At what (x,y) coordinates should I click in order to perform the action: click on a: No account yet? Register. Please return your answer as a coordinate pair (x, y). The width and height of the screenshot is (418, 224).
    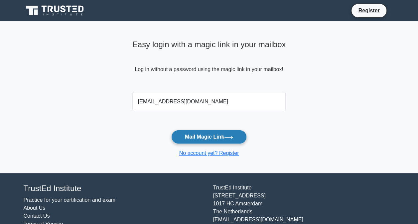
    Looking at the image, I should click on (209, 153).